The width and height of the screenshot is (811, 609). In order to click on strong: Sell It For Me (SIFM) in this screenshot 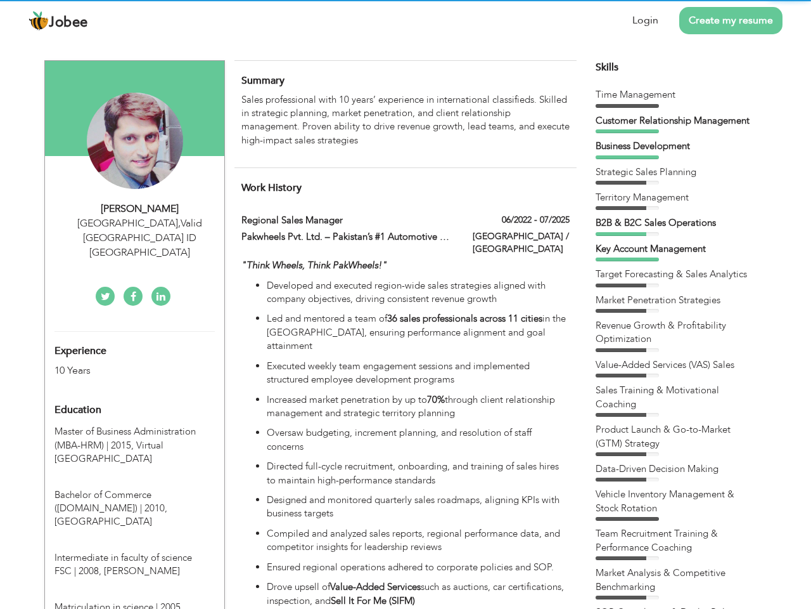, I will do `click(373, 600)`.